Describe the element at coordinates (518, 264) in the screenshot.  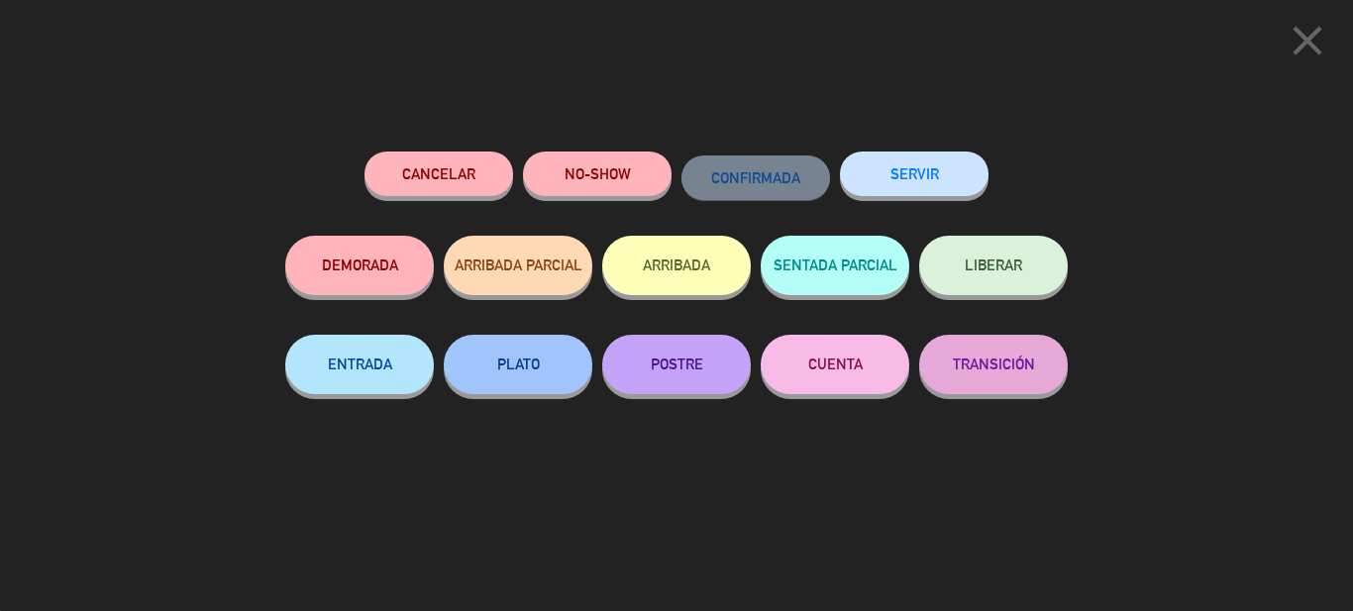
I see `span: ARRIBADA PARCIAL` at that location.